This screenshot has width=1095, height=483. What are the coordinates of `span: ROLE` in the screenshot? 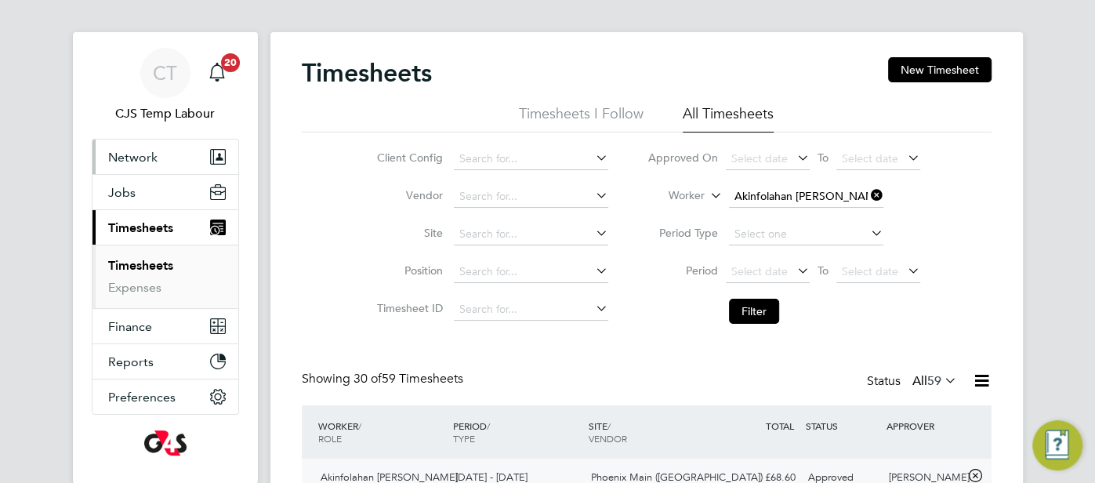 It's located at (330, 438).